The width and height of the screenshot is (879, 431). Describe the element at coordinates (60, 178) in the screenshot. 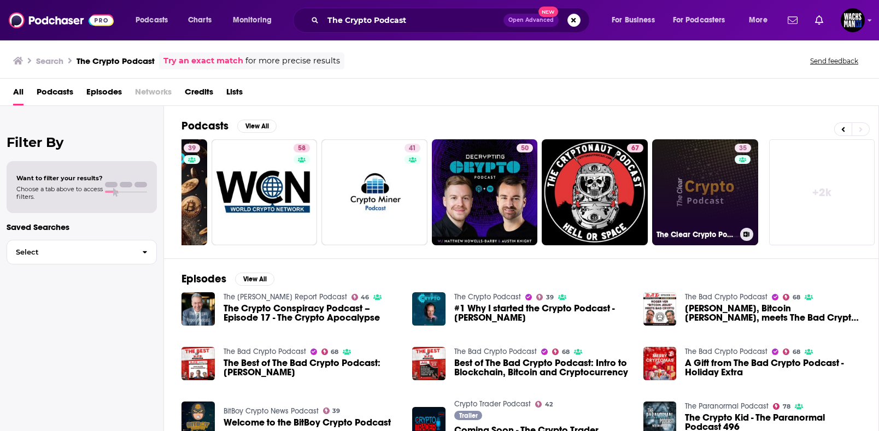

I see `span: Want to filter your results?` at that location.